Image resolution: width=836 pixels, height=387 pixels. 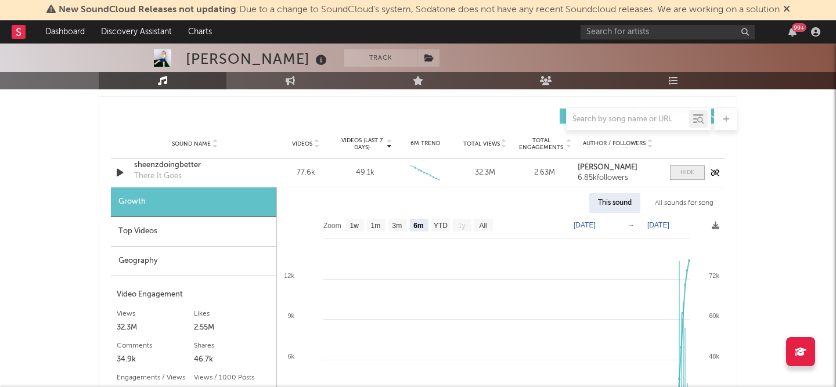 What do you see at coordinates (200, 32) in the screenshot?
I see `a: Charts` at bounding box center [200, 32].